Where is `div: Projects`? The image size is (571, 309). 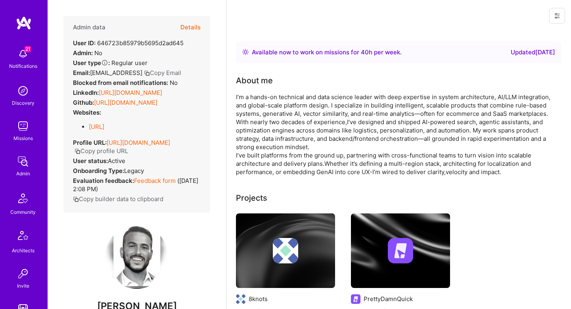
div: Projects is located at coordinates (251, 198).